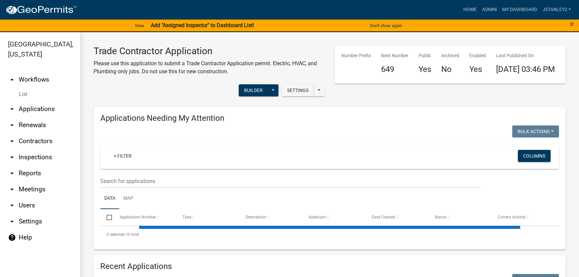 Image resolution: width=579 pixels, height=277 pixels. I want to click on button: Columns, so click(534, 156).